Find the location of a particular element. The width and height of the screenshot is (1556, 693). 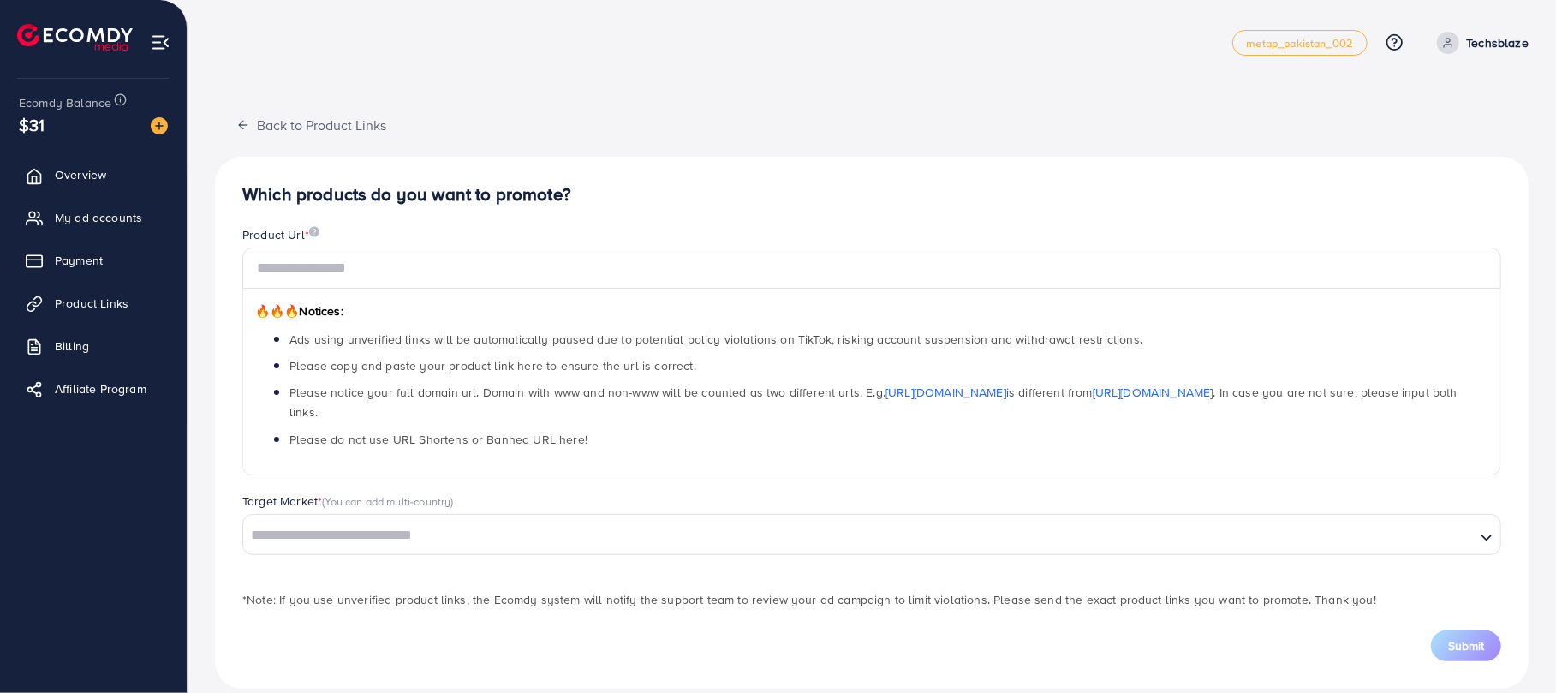

div: Search for option is located at coordinates (872, 534).